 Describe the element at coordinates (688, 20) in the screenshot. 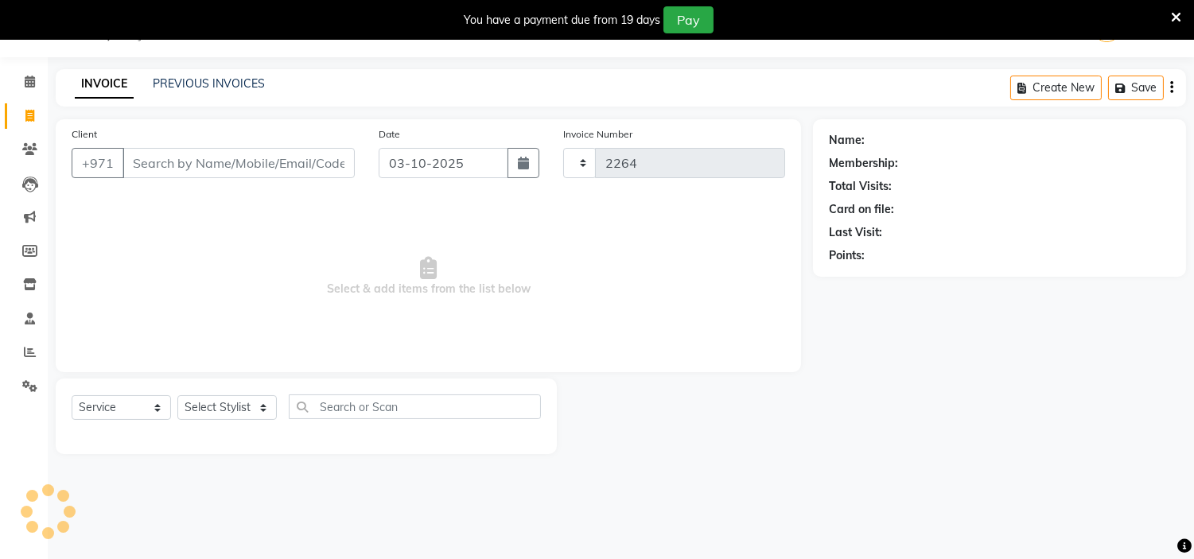

I see `button: Pay` at that location.